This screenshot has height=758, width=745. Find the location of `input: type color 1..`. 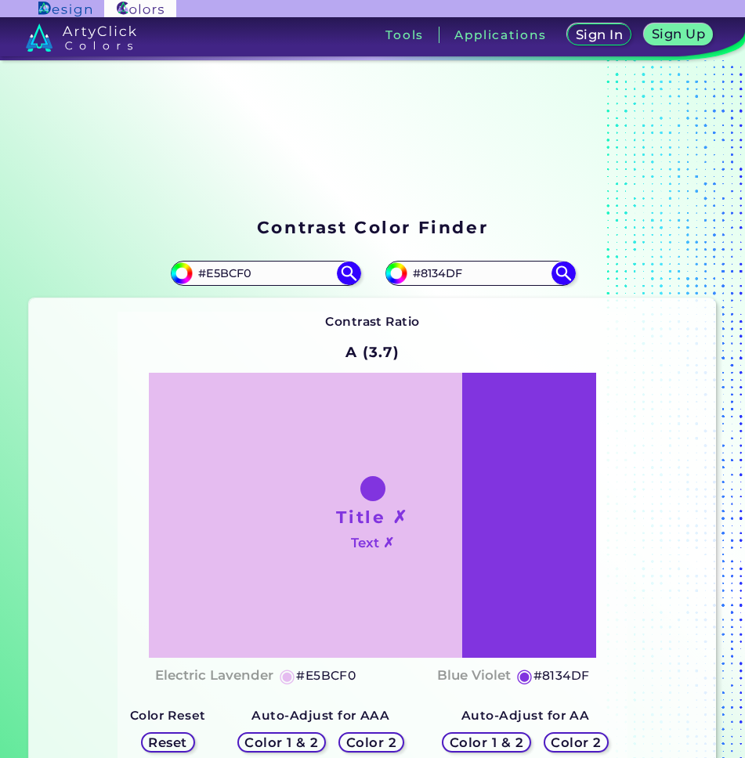

input: type color 1.. is located at coordinates (265, 273).